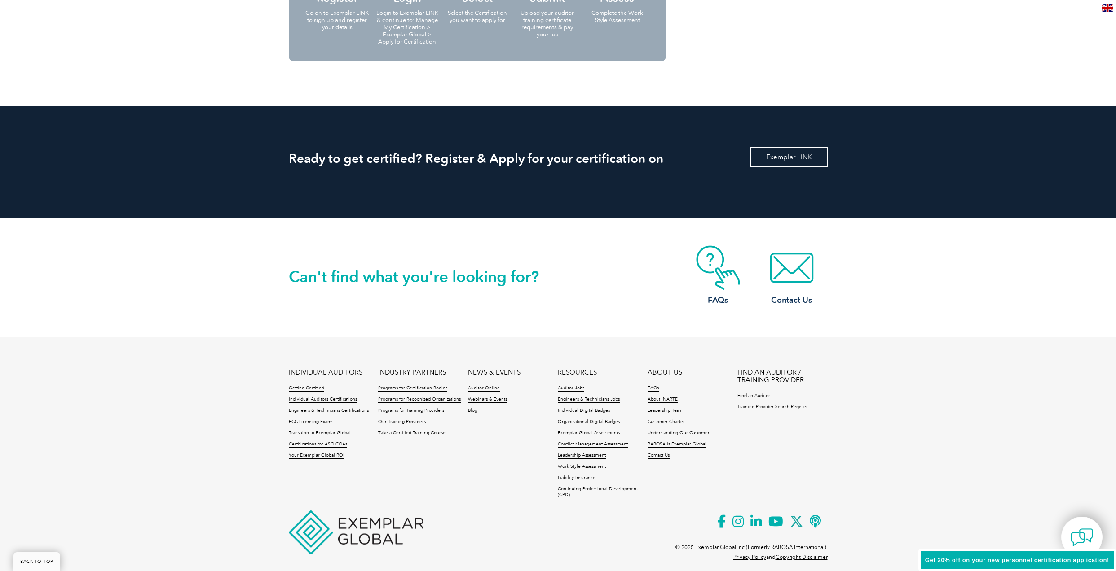  I want to click on p: Login to Exemplar LINK & continue to: Manage My Certification > Exemplar Global > Apply for Certi..., so click(407, 27).